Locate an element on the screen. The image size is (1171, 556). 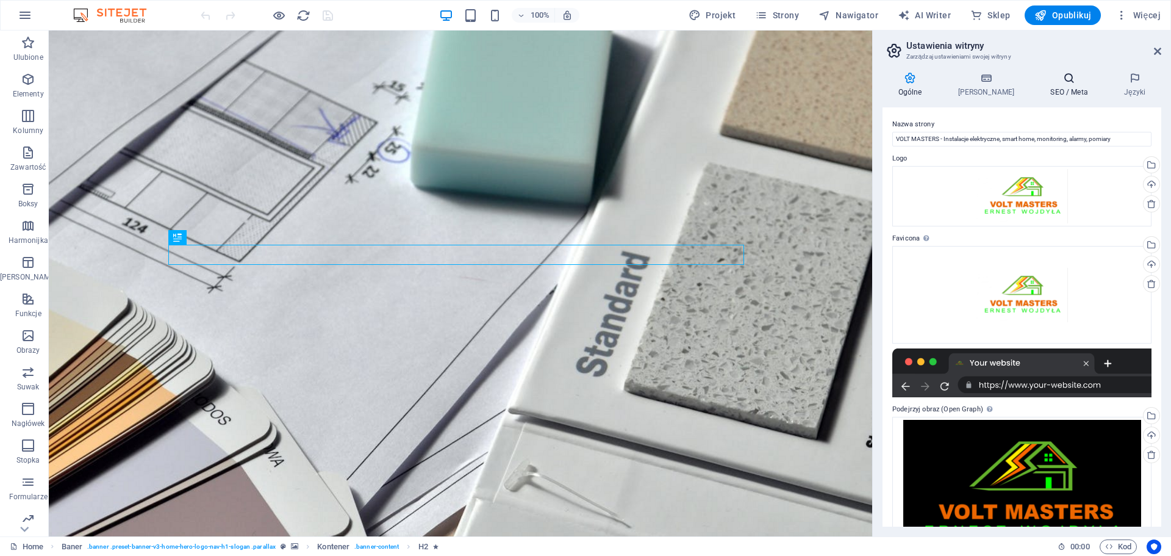
p: Nagłówek is located at coordinates (28, 423).